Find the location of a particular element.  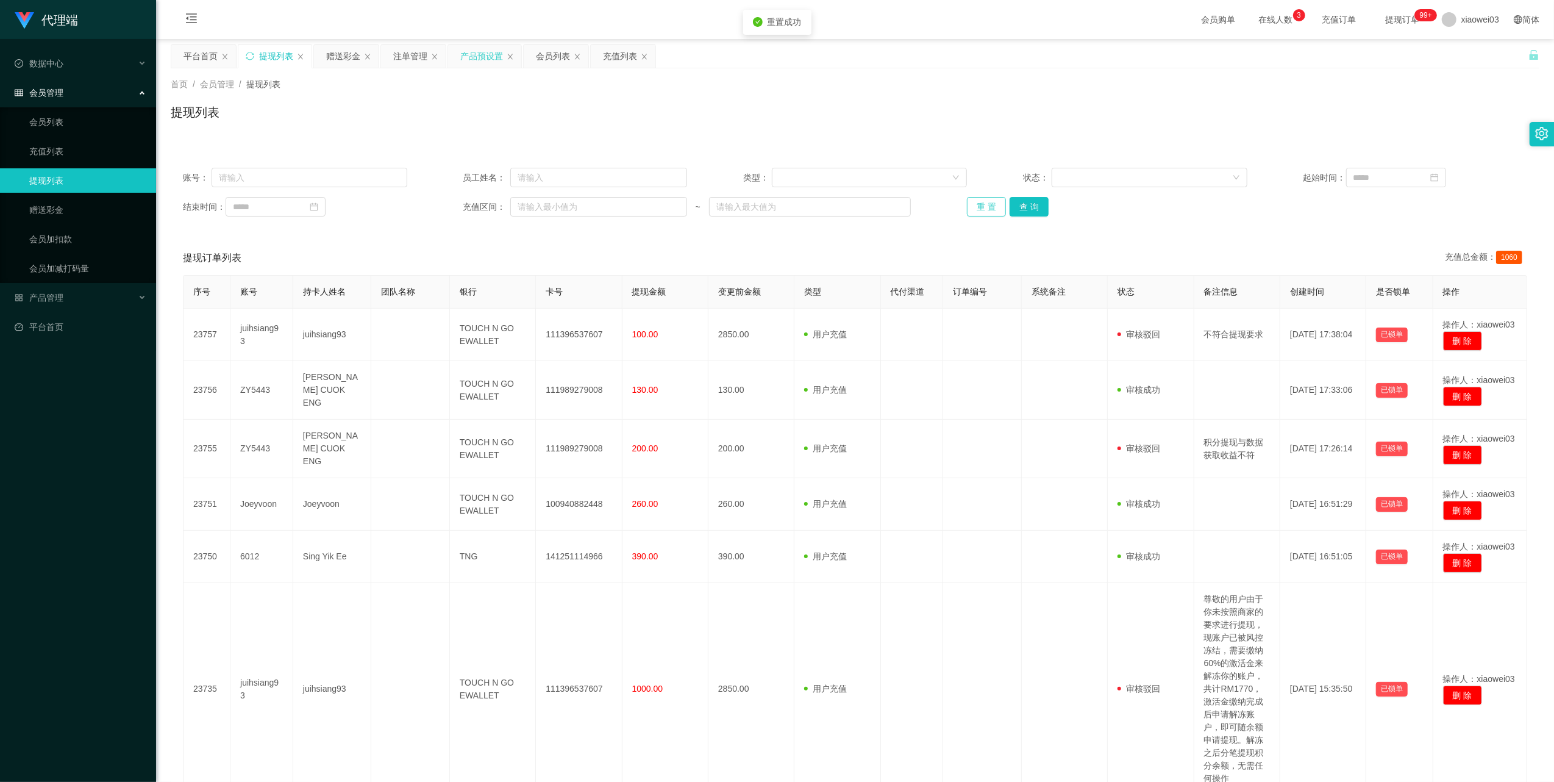

td: 23757 is located at coordinates (207, 335).